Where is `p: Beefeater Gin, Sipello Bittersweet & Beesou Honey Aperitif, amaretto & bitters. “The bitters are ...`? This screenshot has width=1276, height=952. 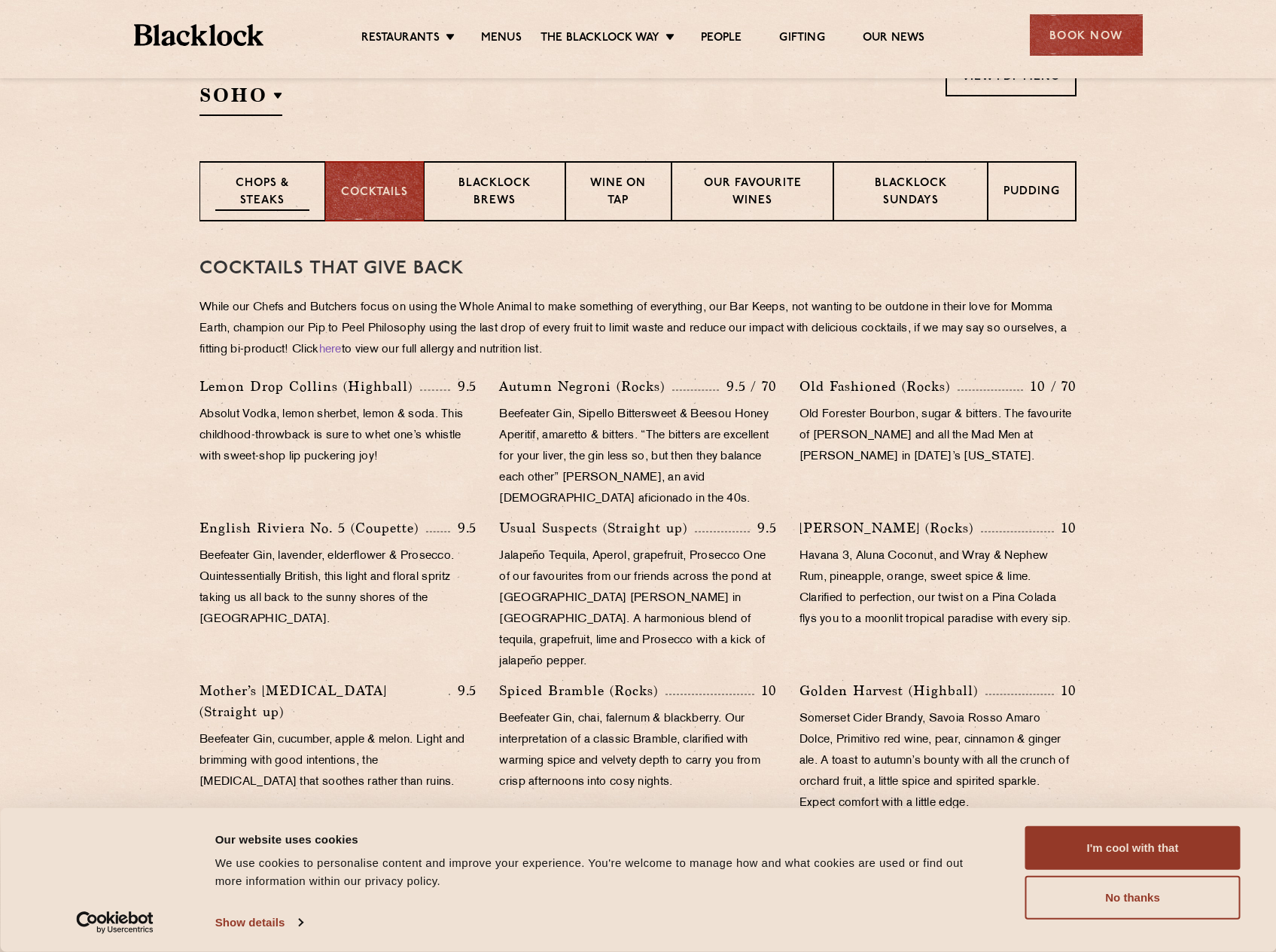 p: Beefeater Gin, Sipello Bittersweet & Beesou Honey Aperitif, amaretto & bitters. “The bitters are ... is located at coordinates (638, 457).